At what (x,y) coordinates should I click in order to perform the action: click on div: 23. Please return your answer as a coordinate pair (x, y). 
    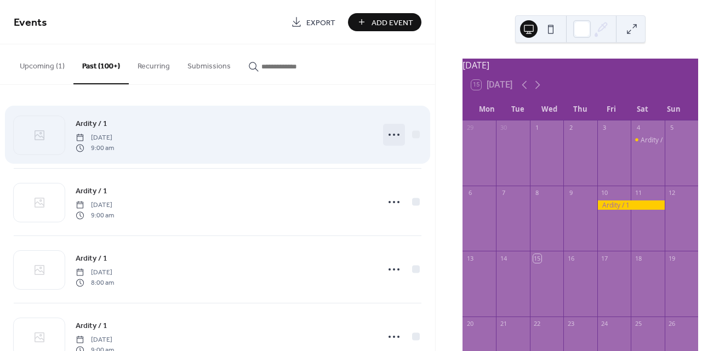
    Looking at the image, I should click on (570, 324).